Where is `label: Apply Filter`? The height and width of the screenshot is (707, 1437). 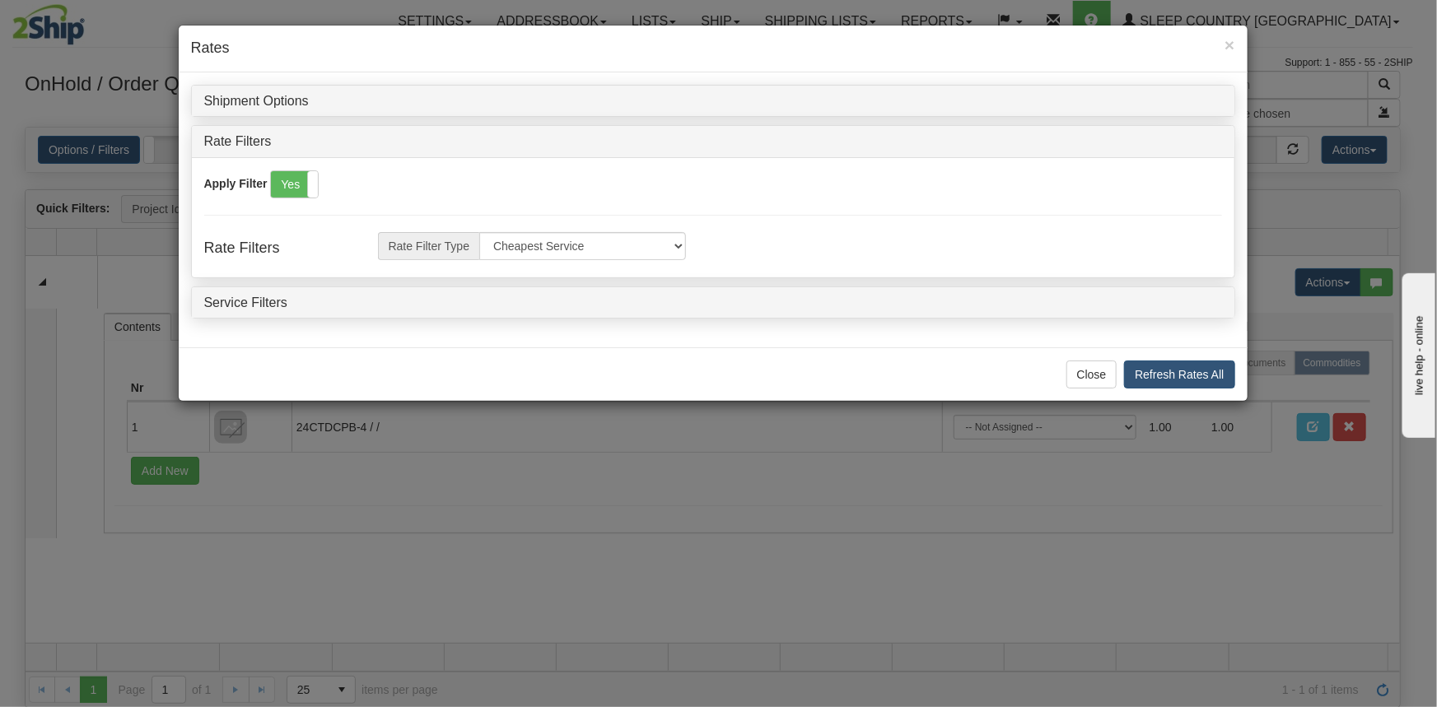 label: Apply Filter is located at coordinates (235, 184).